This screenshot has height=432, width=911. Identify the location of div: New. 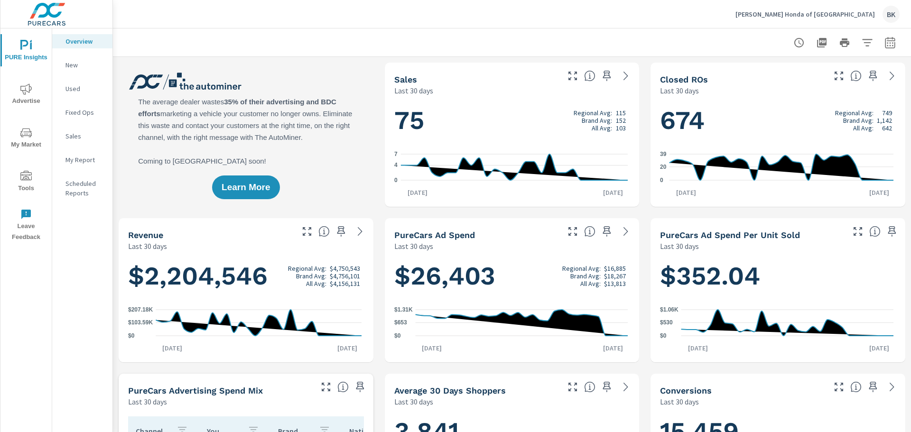
(82, 65).